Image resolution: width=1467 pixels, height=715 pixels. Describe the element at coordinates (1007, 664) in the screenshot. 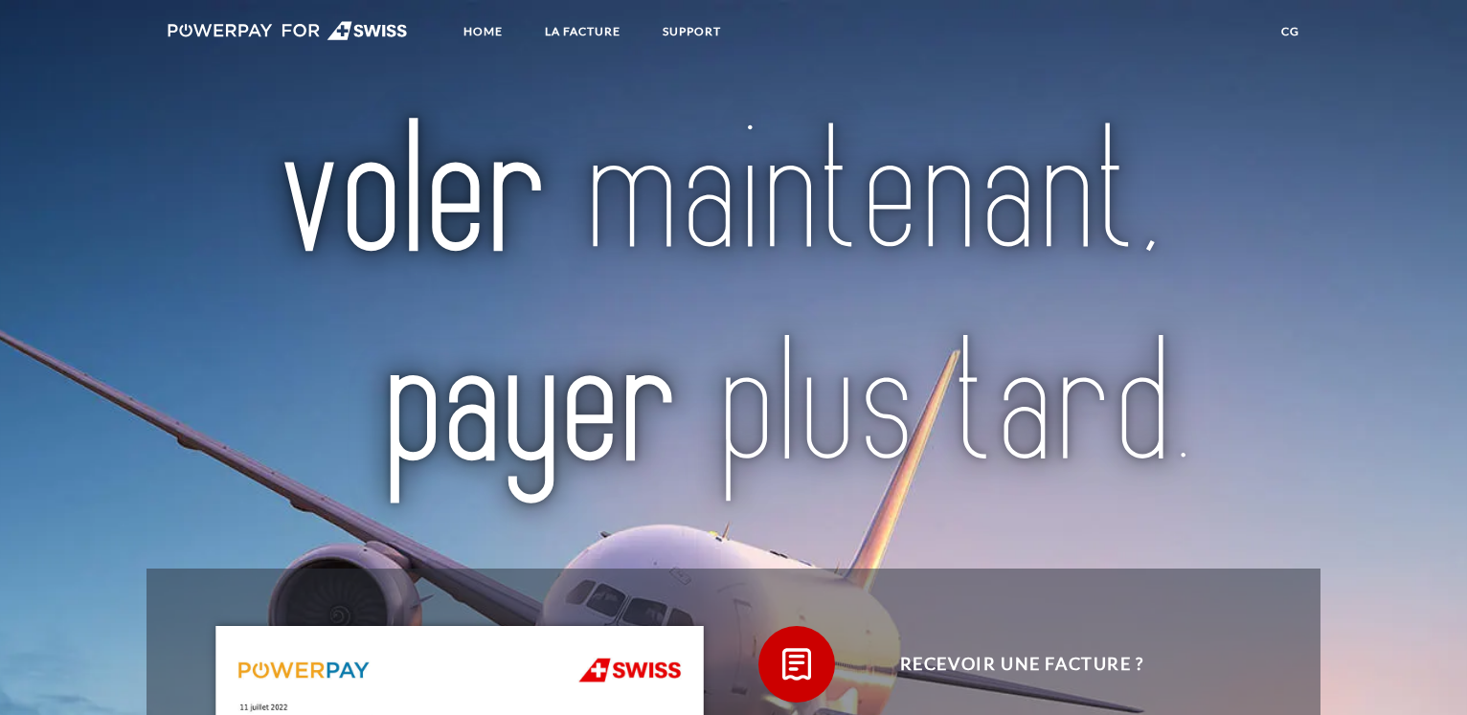

I see `a: Recevoir une facture ?` at that location.